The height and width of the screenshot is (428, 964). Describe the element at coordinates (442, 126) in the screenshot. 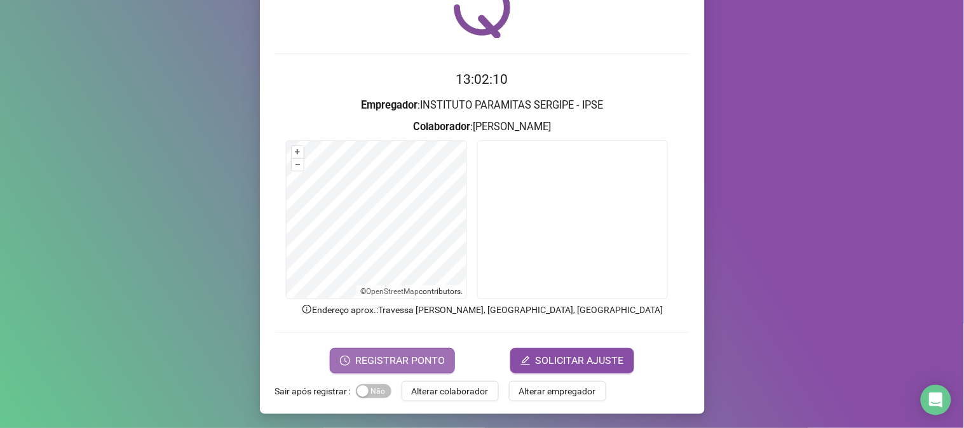

I see `strong: Colaborador` at that location.